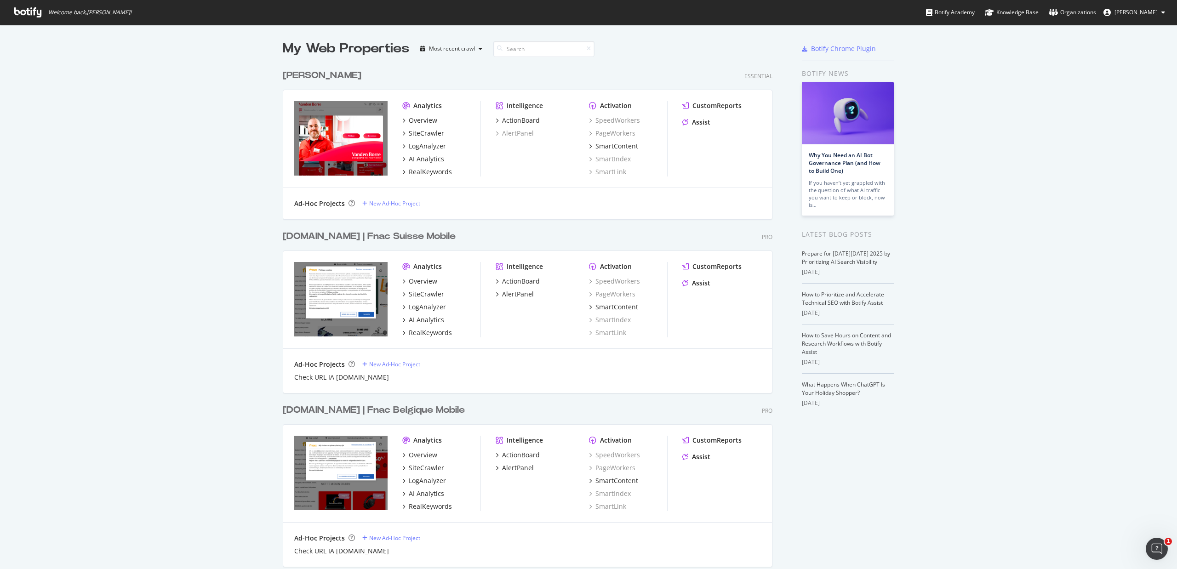 The image size is (1177, 569). I want to click on div: SmartIndex, so click(610, 494).